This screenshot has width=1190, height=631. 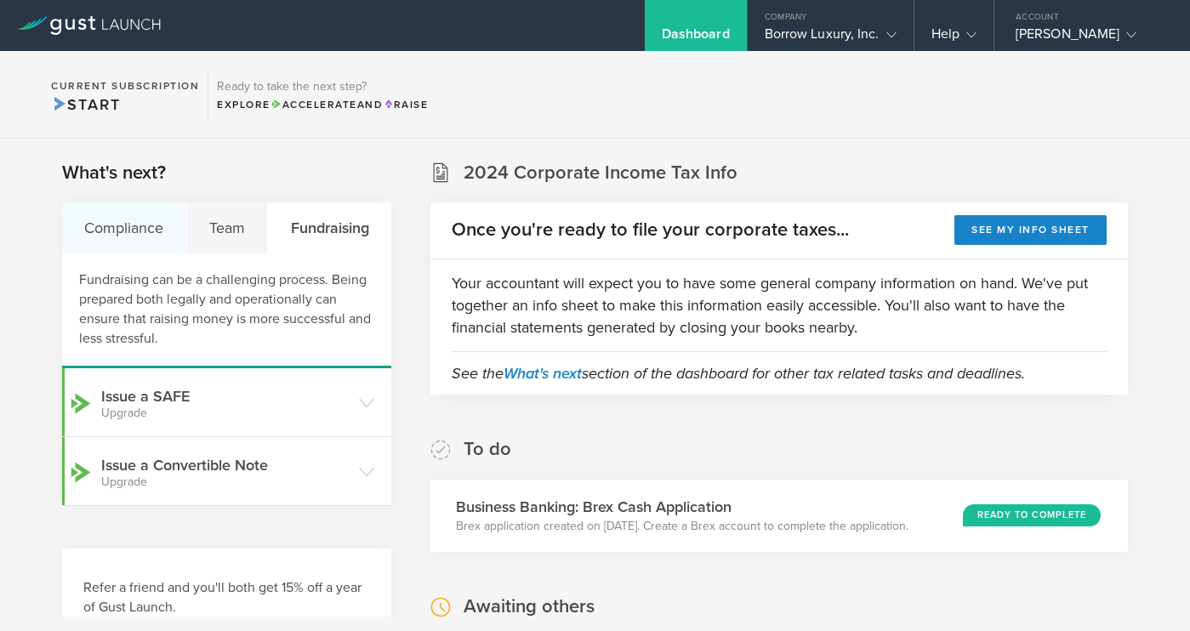 What do you see at coordinates (85, 105) in the screenshot?
I see `span: Start` at bounding box center [85, 105].